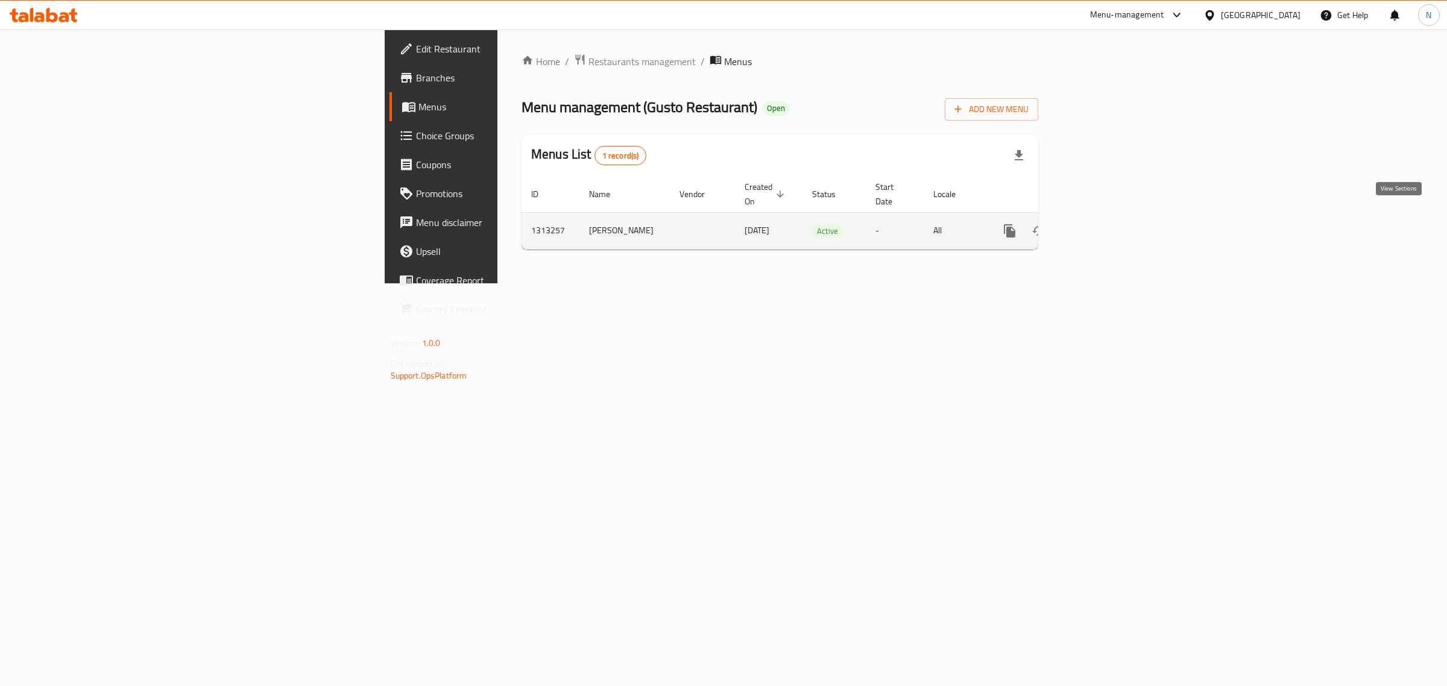 The image size is (1447, 686). I want to click on th: Actions, so click(1054, 194).